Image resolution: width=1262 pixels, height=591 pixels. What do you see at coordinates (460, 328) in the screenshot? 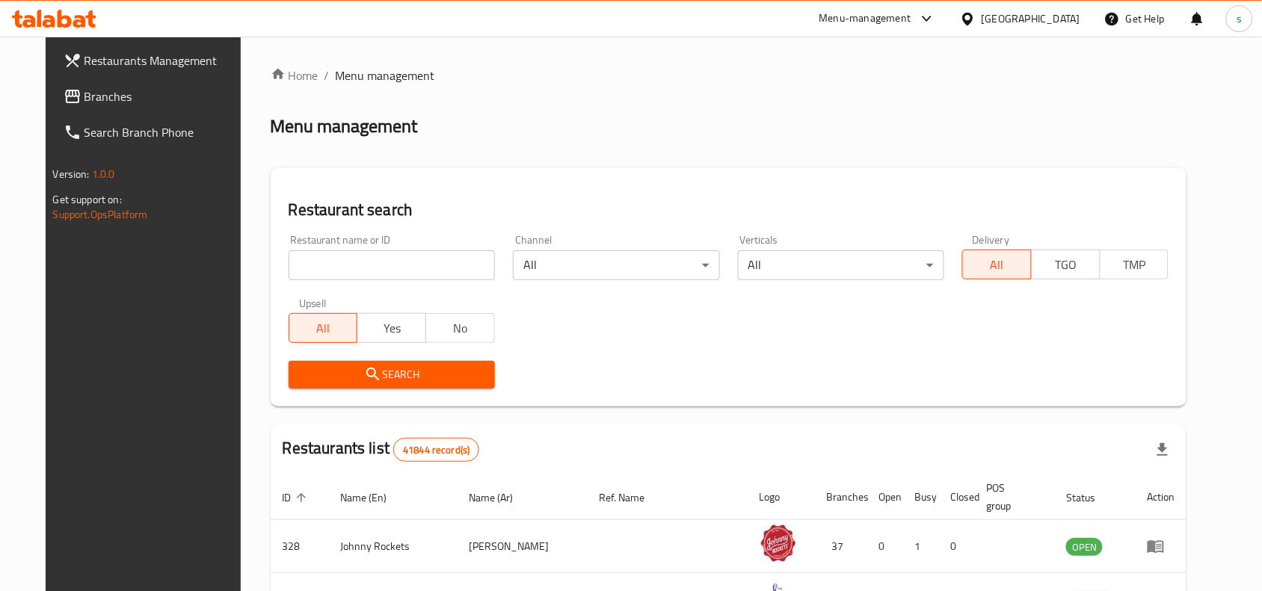
I see `span: No` at bounding box center [460, 328].